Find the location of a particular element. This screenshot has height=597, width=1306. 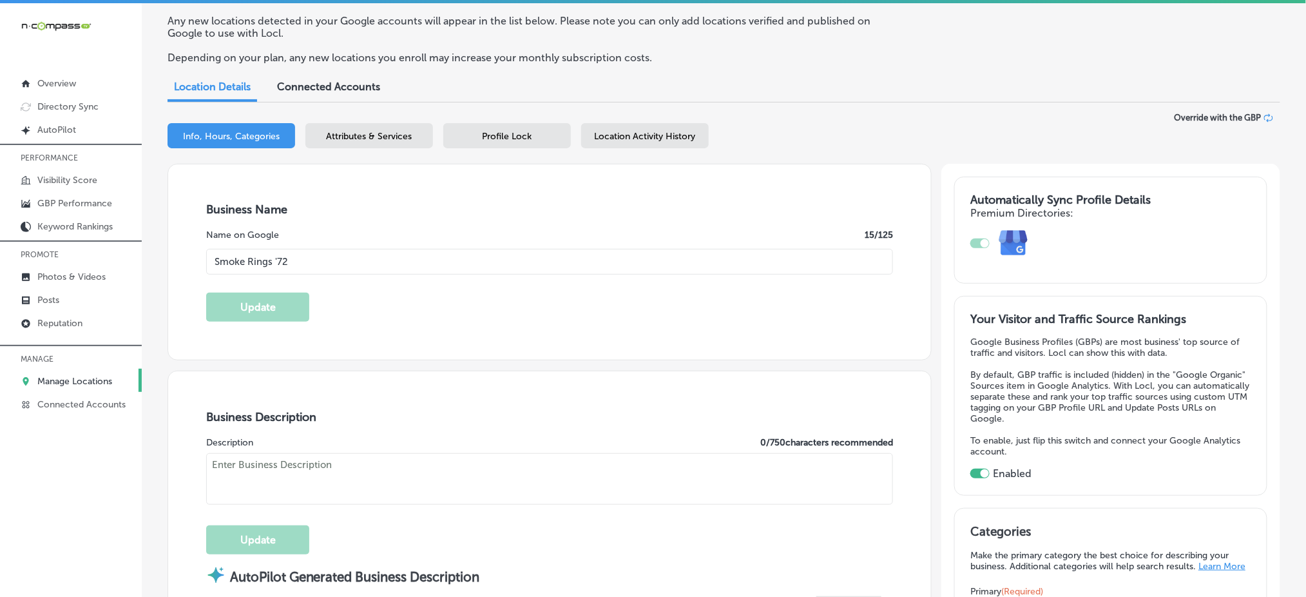

a: Learn More is located at coordinates (1222, 566).